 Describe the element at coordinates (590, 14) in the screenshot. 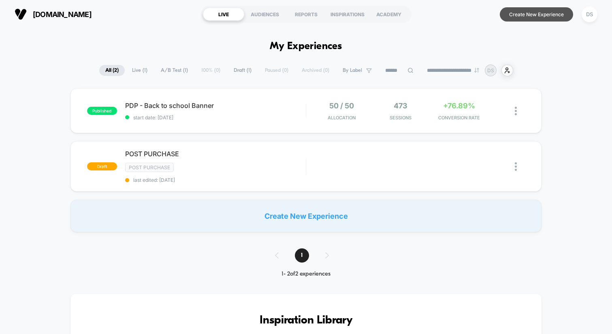

I see `div: DS` at that location.